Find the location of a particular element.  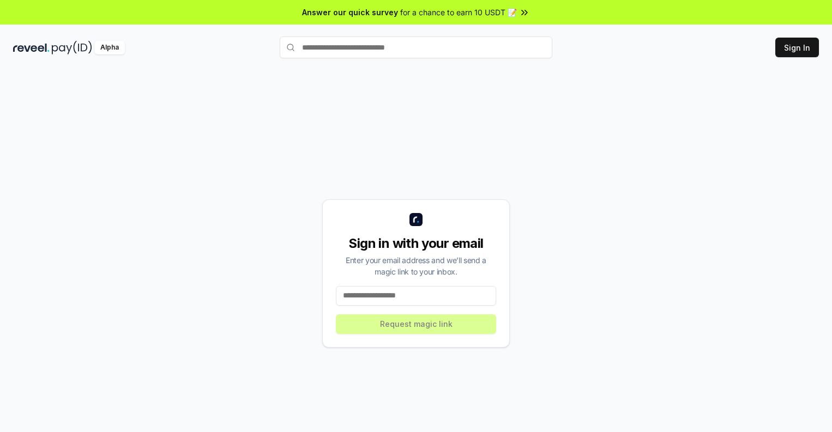

div: Enter your email address and we’ll send a magic link to your inbox. is located at coordinates (416, 266).